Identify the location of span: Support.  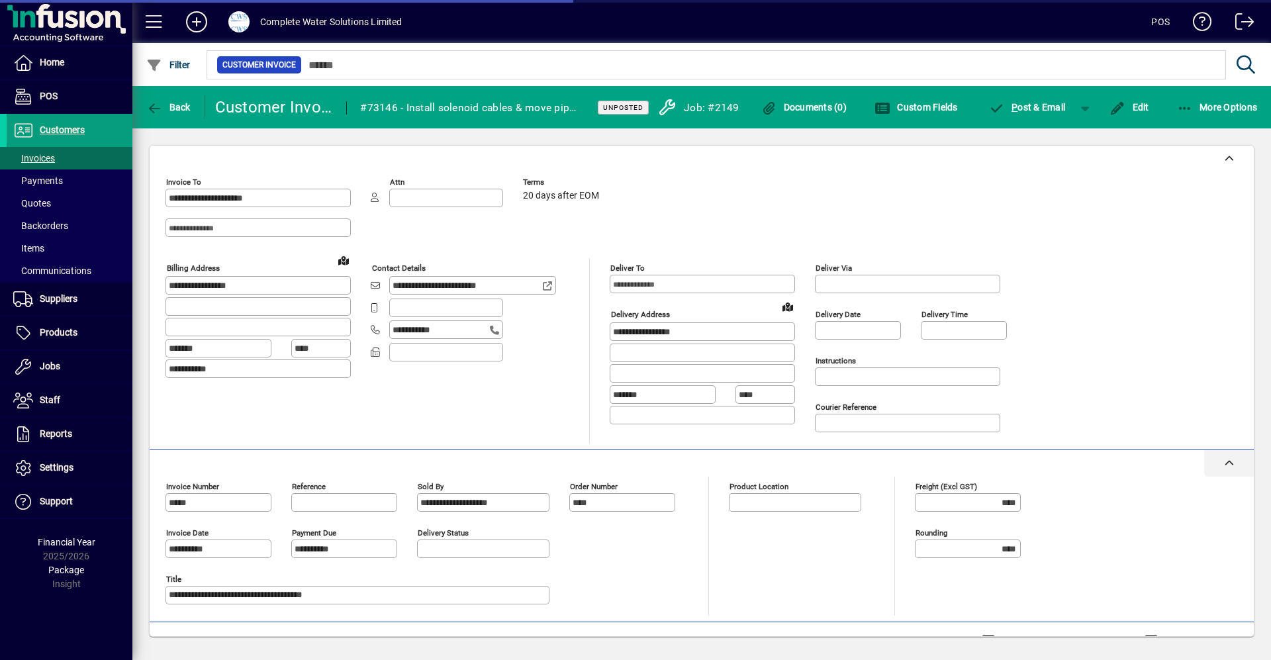
(56, 501).